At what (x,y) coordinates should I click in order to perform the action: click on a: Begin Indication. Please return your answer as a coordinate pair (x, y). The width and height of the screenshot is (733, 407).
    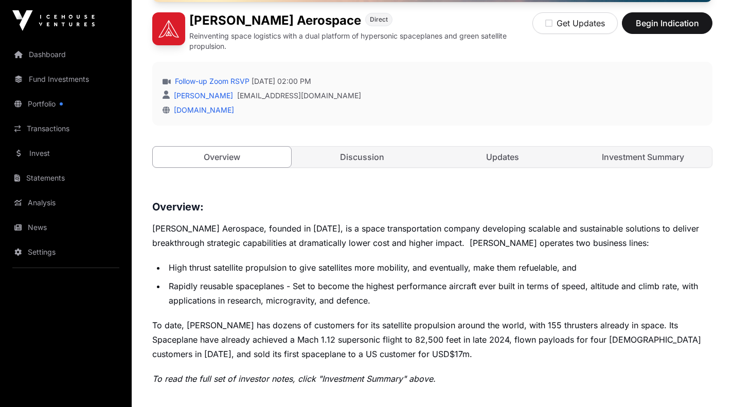
    Looking at the image, I should click on (668, 28).